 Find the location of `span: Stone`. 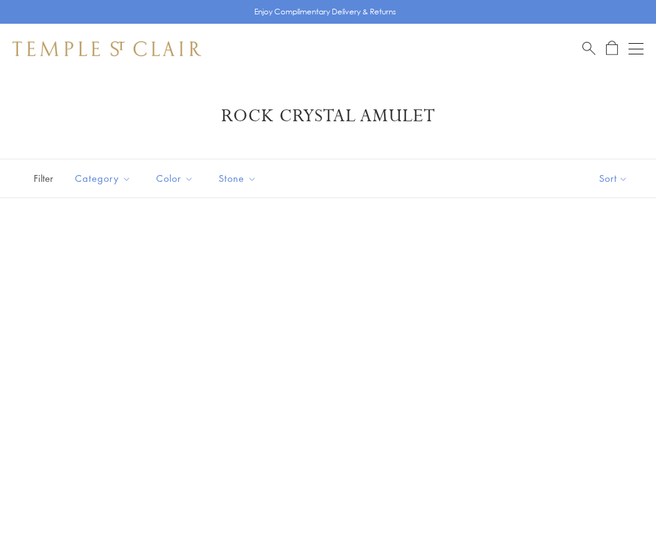

span: Stone is located at coordinates (239, 178).